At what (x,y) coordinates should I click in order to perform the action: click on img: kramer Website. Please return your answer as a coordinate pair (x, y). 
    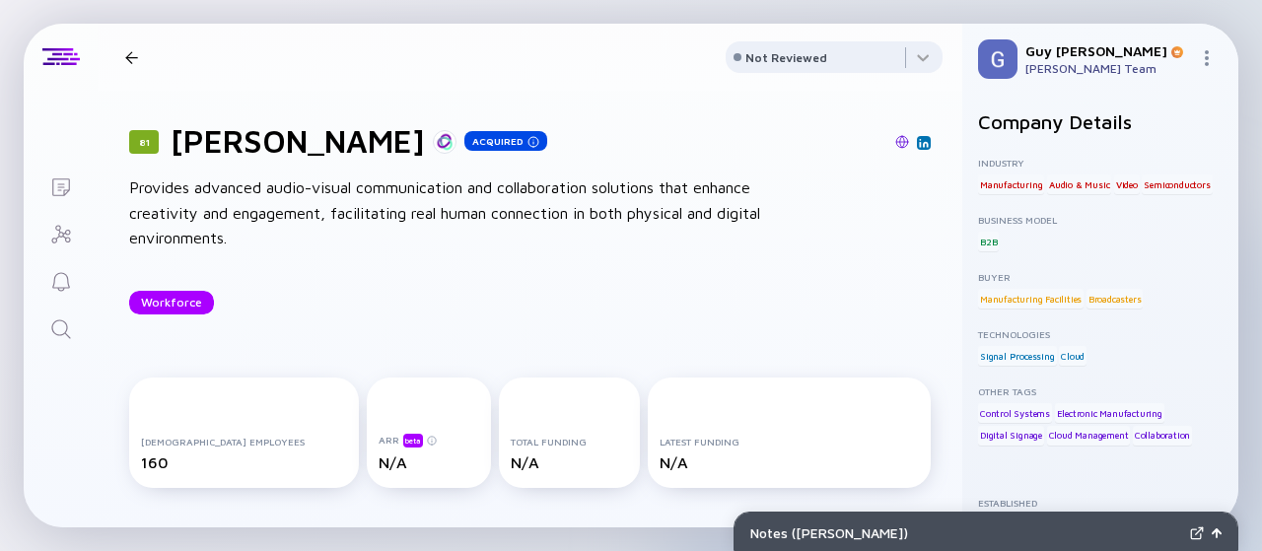
    Looking at the image, I should click on (902, 142).